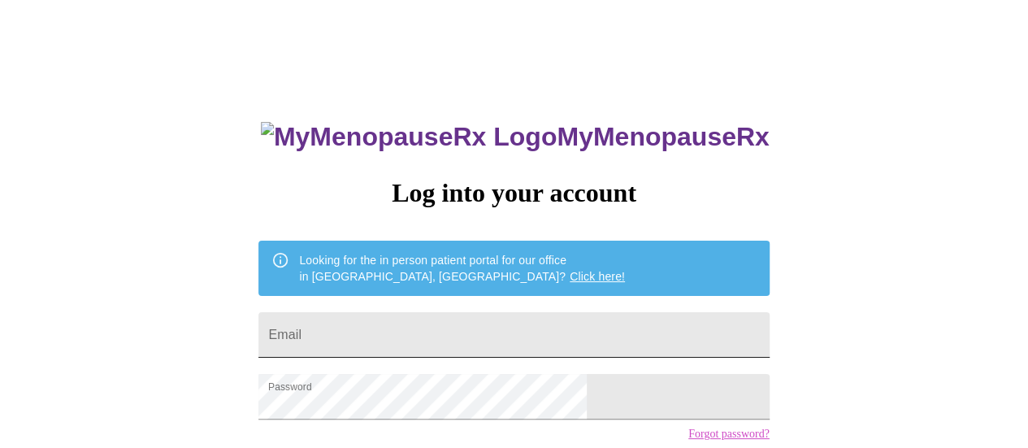 The height and width of the screenshot is (448, 1028). What do you see at coordinates (515, 136) in the screenshot?
I see `h3: MyMenopauseRx` at bounding box center [515, 136].